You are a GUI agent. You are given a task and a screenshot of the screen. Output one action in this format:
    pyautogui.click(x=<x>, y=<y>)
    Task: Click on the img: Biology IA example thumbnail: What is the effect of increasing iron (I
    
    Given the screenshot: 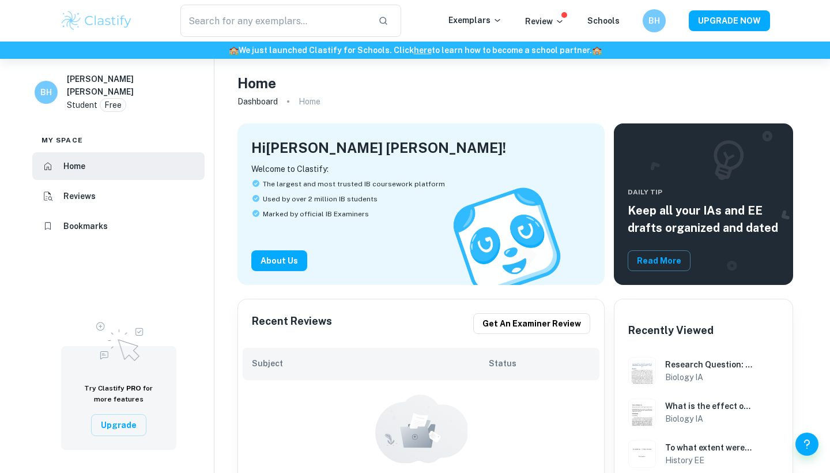 What is the action you would take?
    pyautogui.click(x=642, y=412)
    